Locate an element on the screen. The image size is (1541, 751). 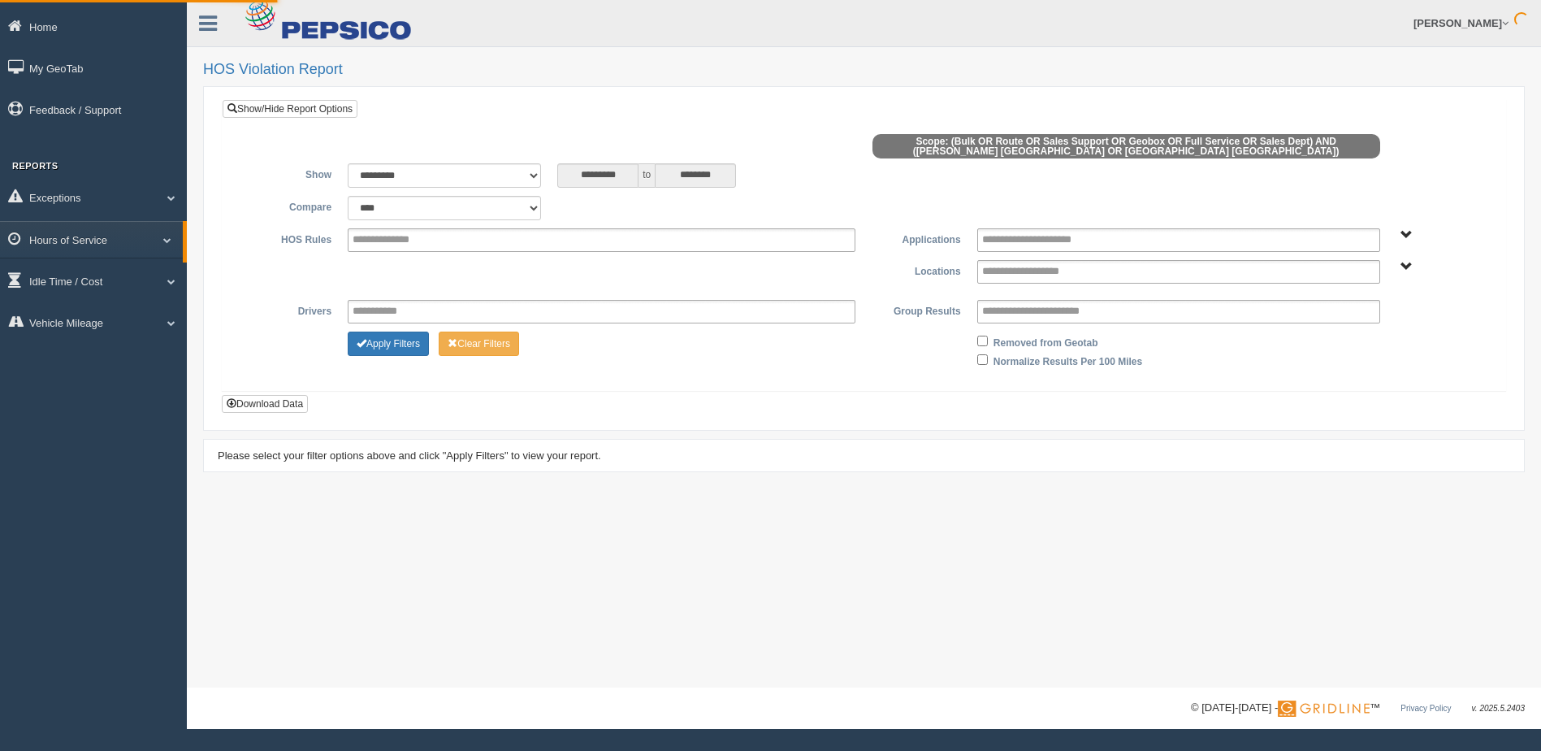
a: Privacy Policy is located at coordinates (1426, 708).